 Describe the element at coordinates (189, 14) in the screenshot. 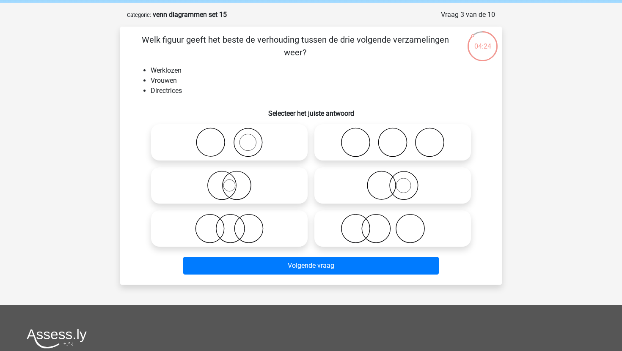

I see `strong: venn diagrammen set 15` at that location.